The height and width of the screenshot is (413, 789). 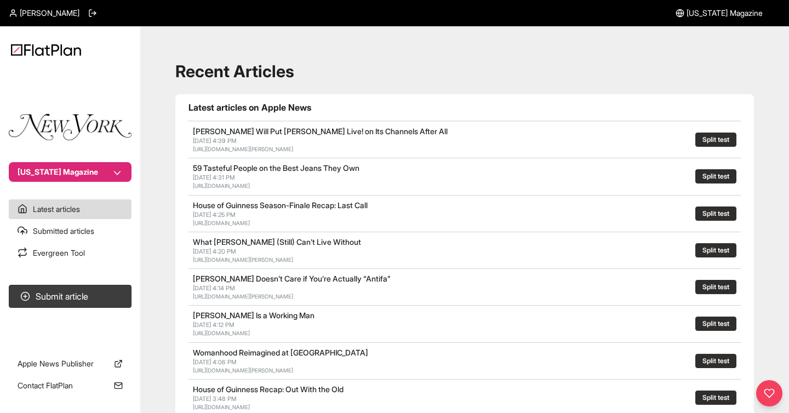 I want to click on button: Submit article, so click(x=70, y=297).